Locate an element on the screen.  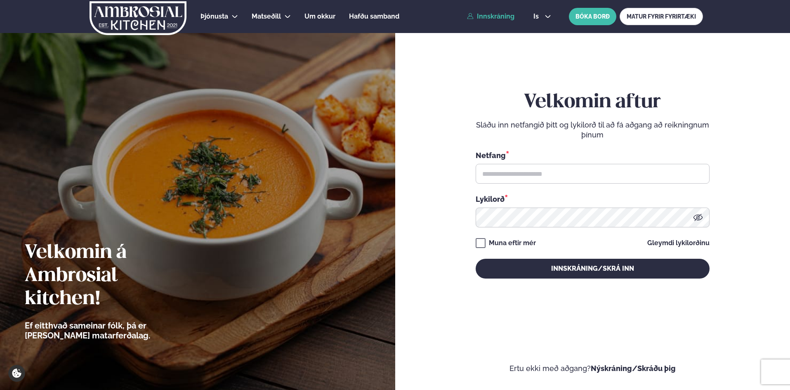
a: Þjónusta is located at coordinates (214, 17).